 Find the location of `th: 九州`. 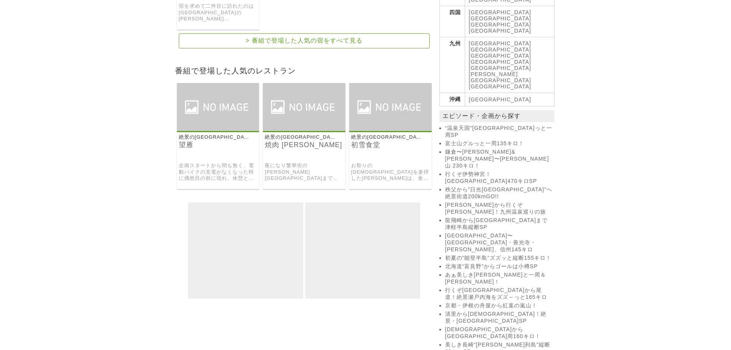

th: 九州 is located at coordinates (452, 65).